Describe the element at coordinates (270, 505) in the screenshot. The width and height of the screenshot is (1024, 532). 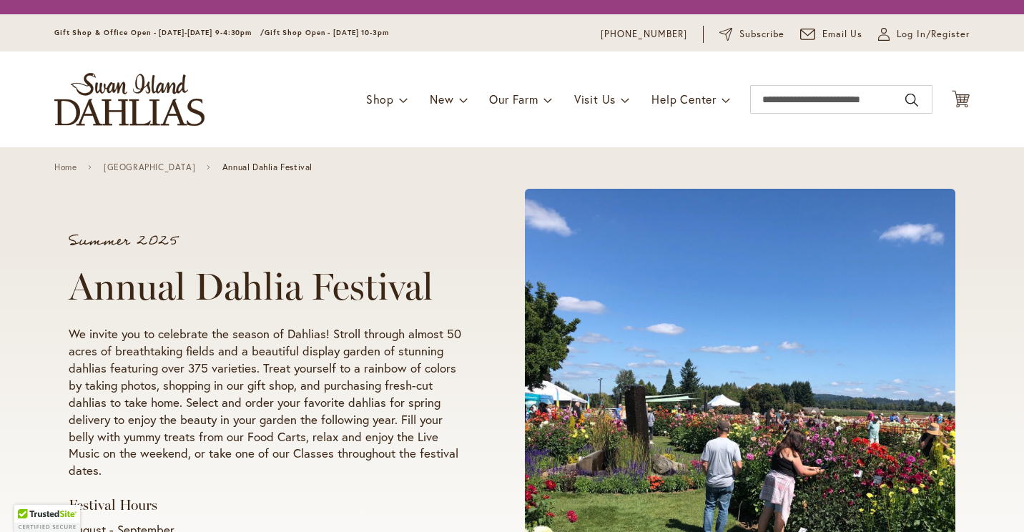
I see `h3: Festival Hours` at that location.